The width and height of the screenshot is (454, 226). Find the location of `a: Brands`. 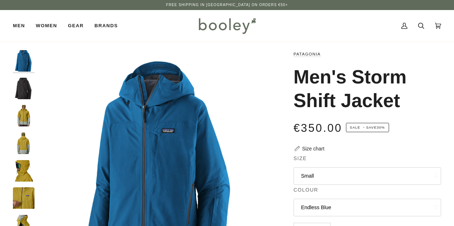

a: Brands is located at coordinates (106, 26).